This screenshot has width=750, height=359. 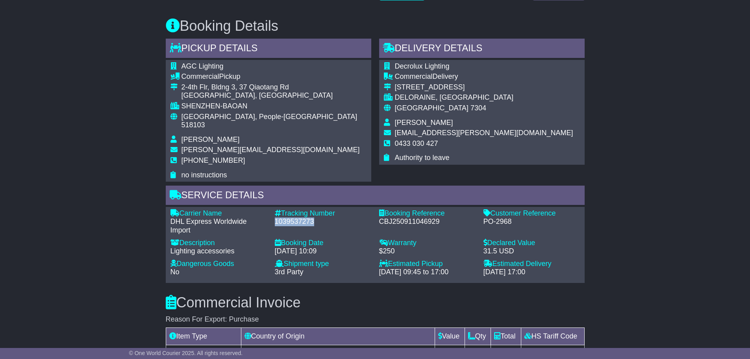 I want to click on div: Estimated Pickup, so click(x=427, y=264).